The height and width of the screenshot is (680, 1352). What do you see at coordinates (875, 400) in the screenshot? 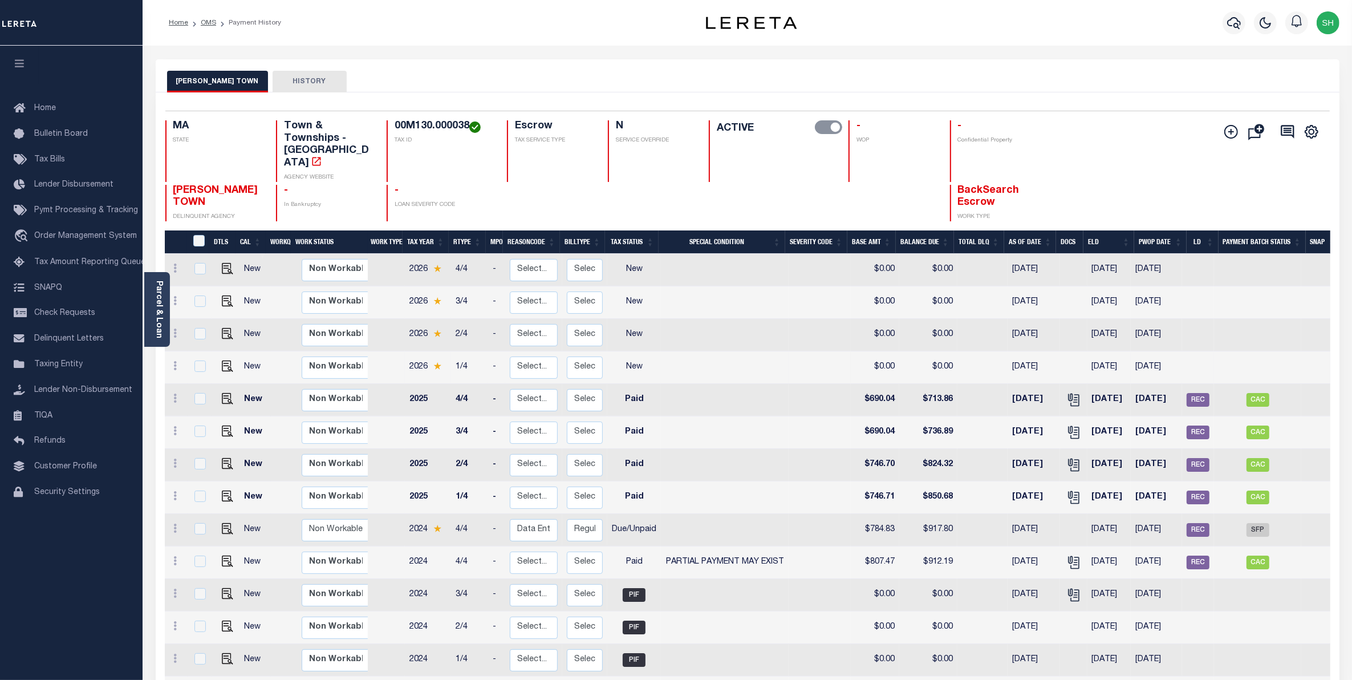
I see `td: $690.04` at bounding box center [875, 400].